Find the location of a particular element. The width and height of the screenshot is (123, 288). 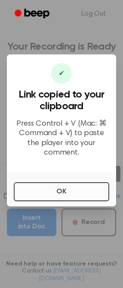

a: Beep is located at coordinates (33, 14).